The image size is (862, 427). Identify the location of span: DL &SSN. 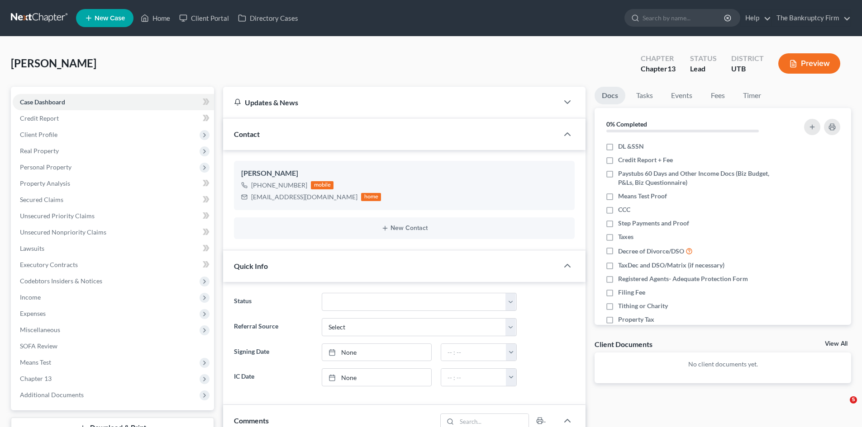
(630, 147).